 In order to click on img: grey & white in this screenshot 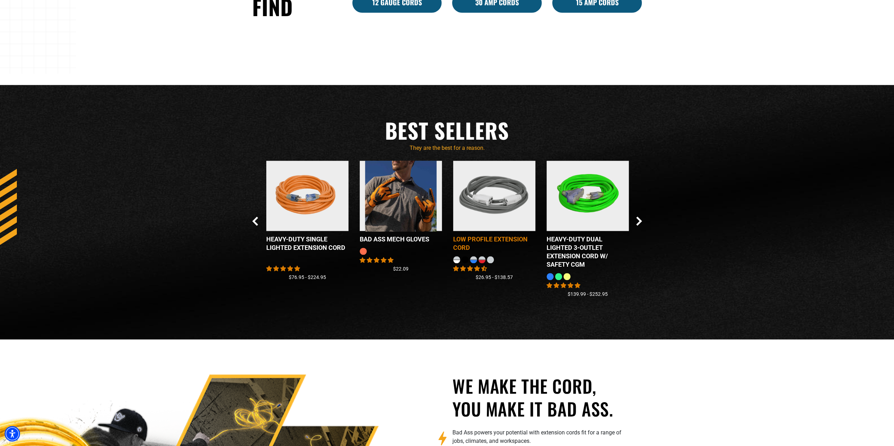, I will do `click(494, 196)`.